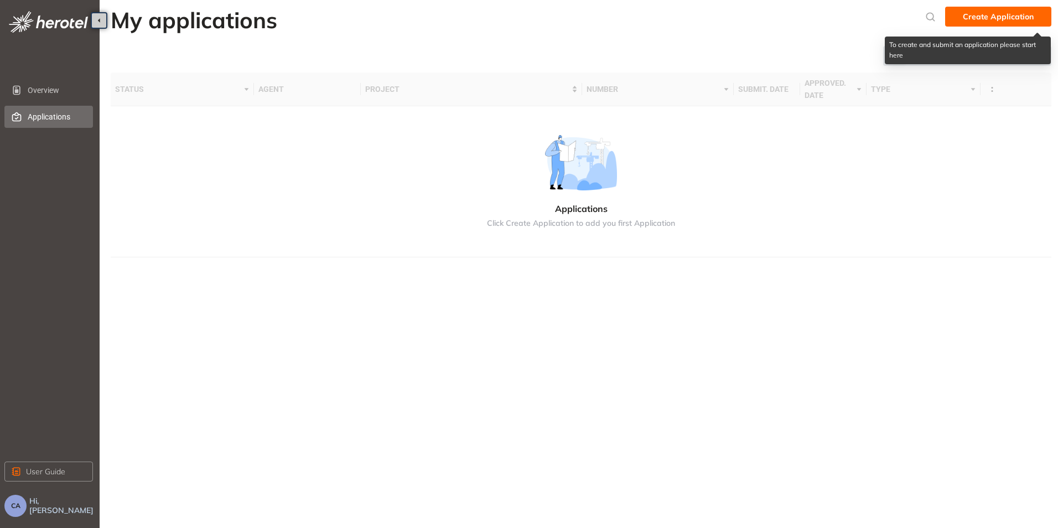  I want to click on span: Click Create Application to add you first Application, so click(581, 223).